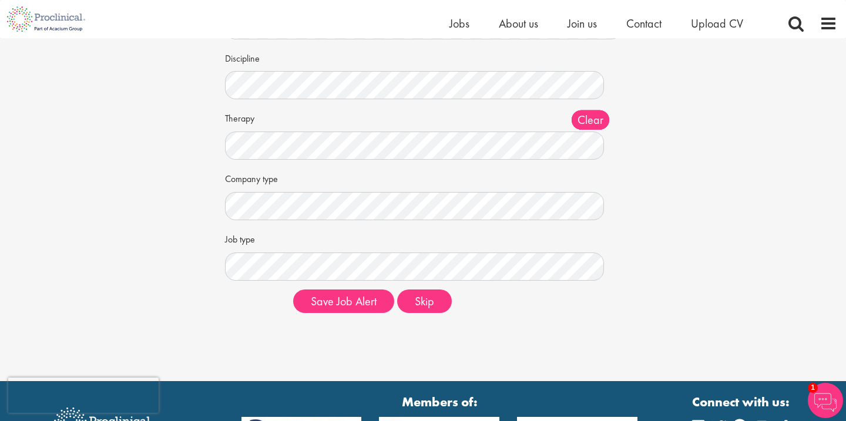 Image resolution: width=846 pixels, height=421 pixels. What do you see at coordinates (254, 57) in the screenshot?
I see `label: Discipline` at bounding box center [254, 57].